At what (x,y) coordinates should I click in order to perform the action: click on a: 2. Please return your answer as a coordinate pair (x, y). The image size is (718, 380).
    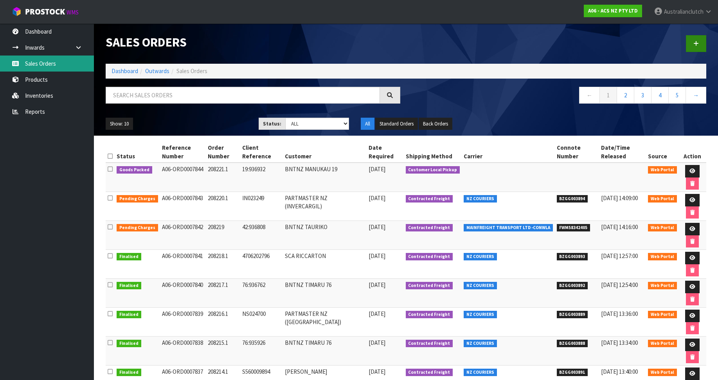
    Looking at the image, I should click on (625, 95).